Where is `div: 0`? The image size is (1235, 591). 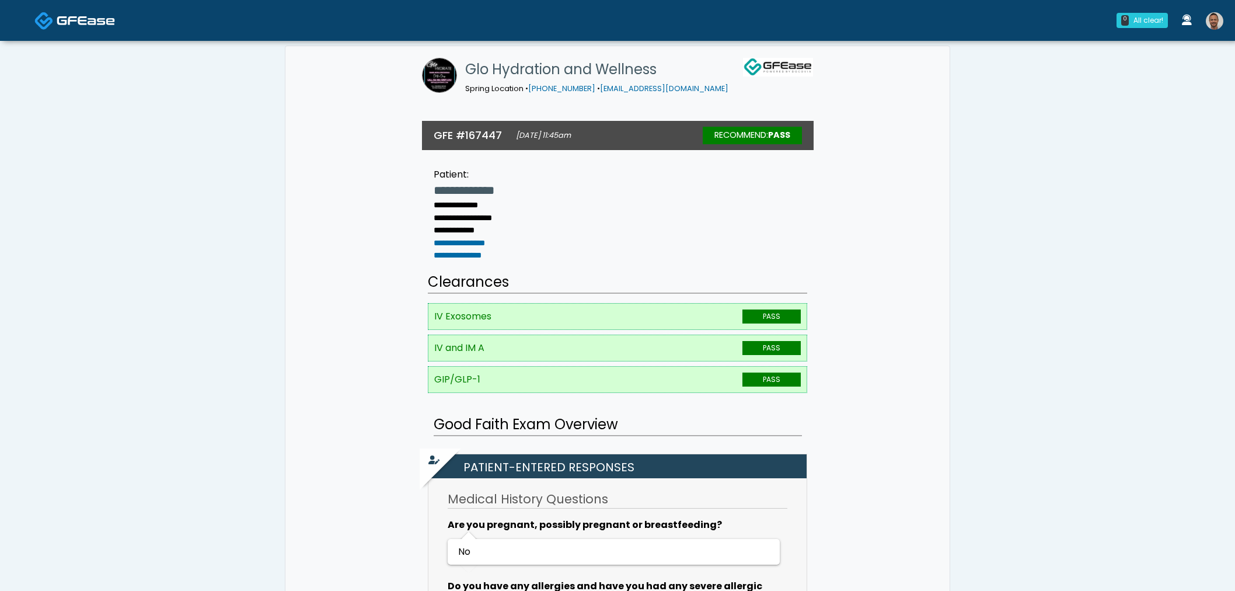
div: 0 is located at coordinates (1125, 20).